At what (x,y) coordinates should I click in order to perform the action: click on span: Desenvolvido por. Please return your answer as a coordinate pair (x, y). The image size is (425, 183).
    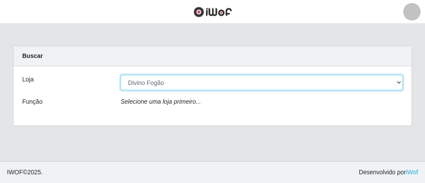
    Looking at the image, I should click on (388, 172).